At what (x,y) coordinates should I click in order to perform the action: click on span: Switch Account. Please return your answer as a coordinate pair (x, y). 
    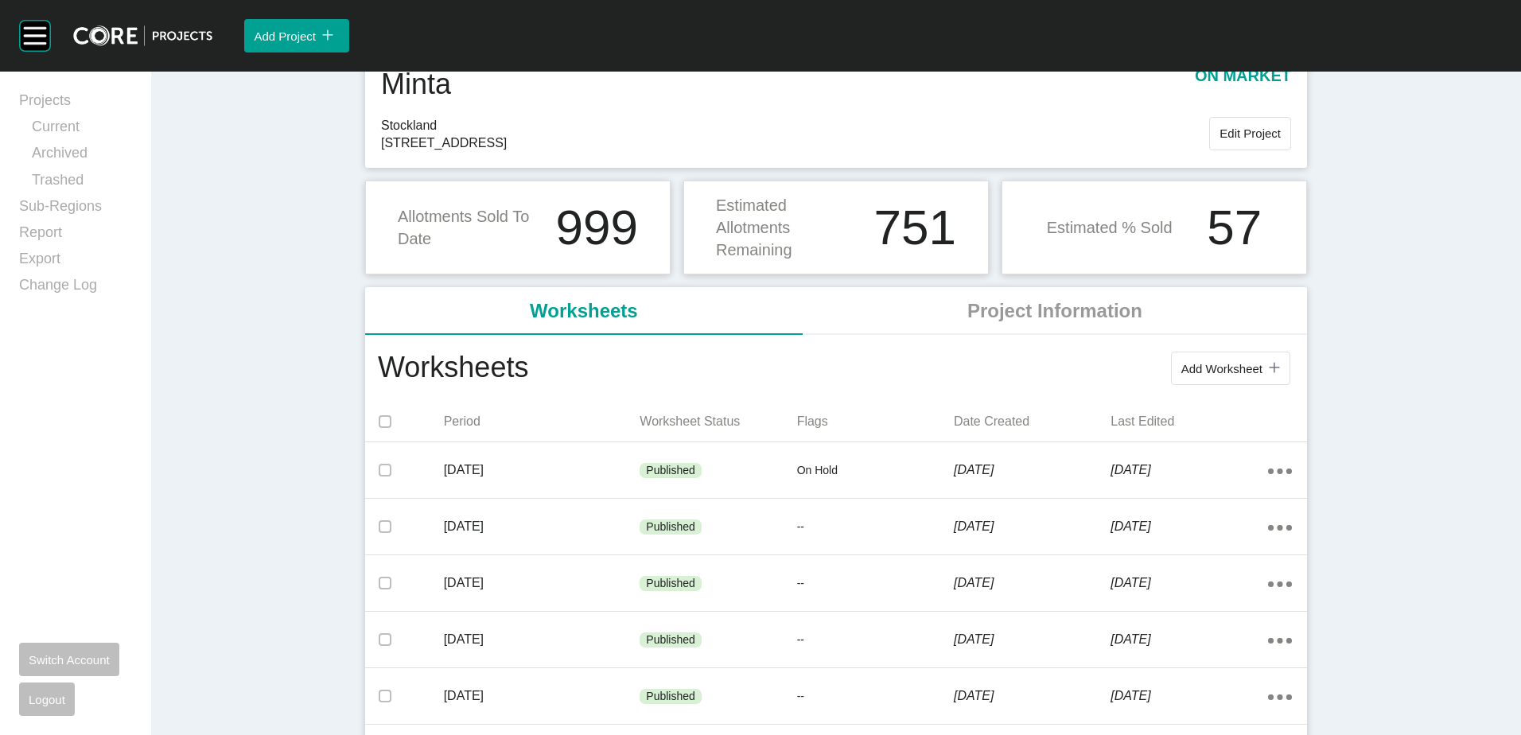
    Looking at the image, I should click on (69, 659).